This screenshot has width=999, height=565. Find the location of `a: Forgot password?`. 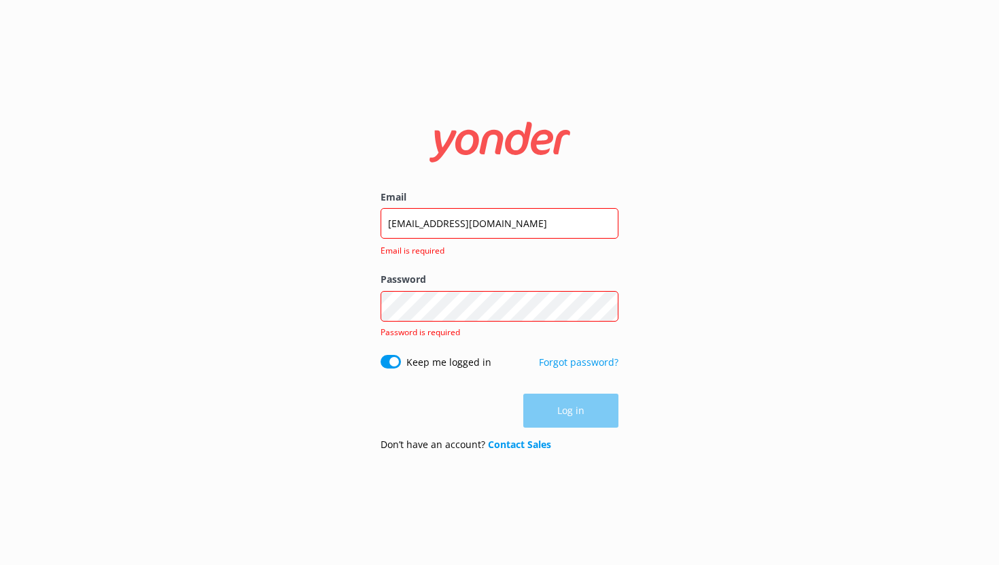

a: Forgot password? is located at coordinates (578, 361).